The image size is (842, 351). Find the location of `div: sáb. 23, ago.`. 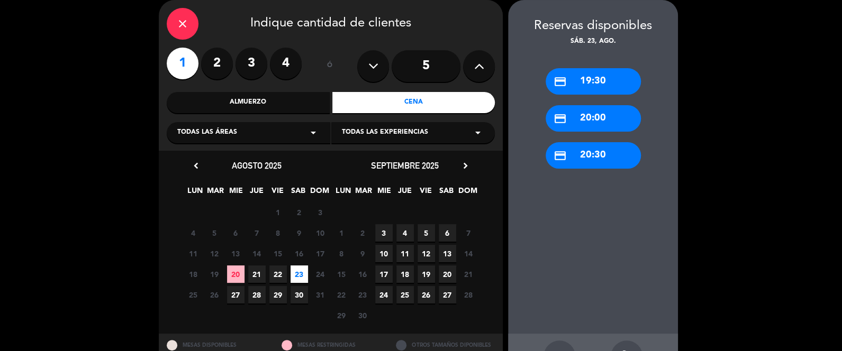

div: sáb. 23, ago. is located at coordinates (593, 42).